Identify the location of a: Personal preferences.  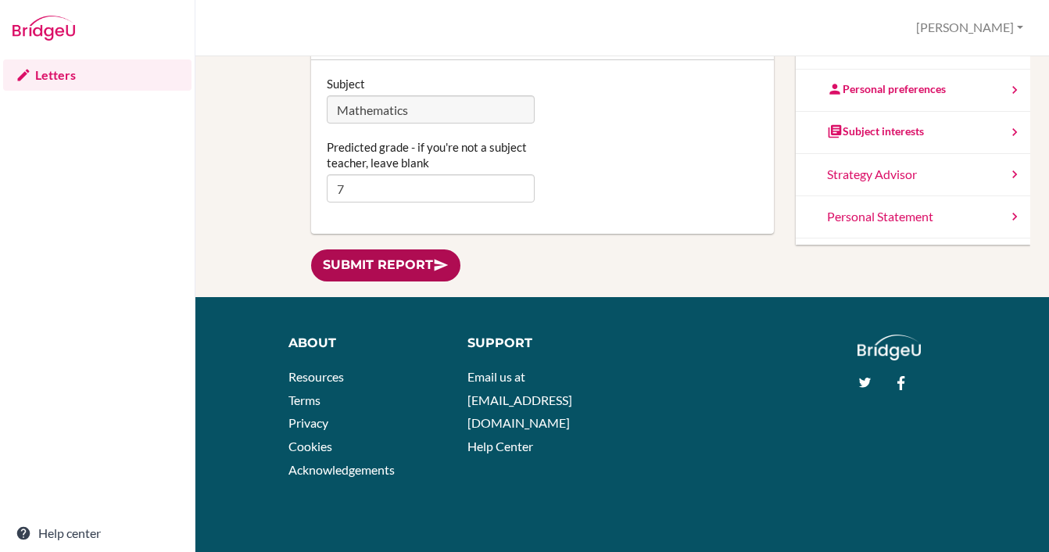
(913, 91).